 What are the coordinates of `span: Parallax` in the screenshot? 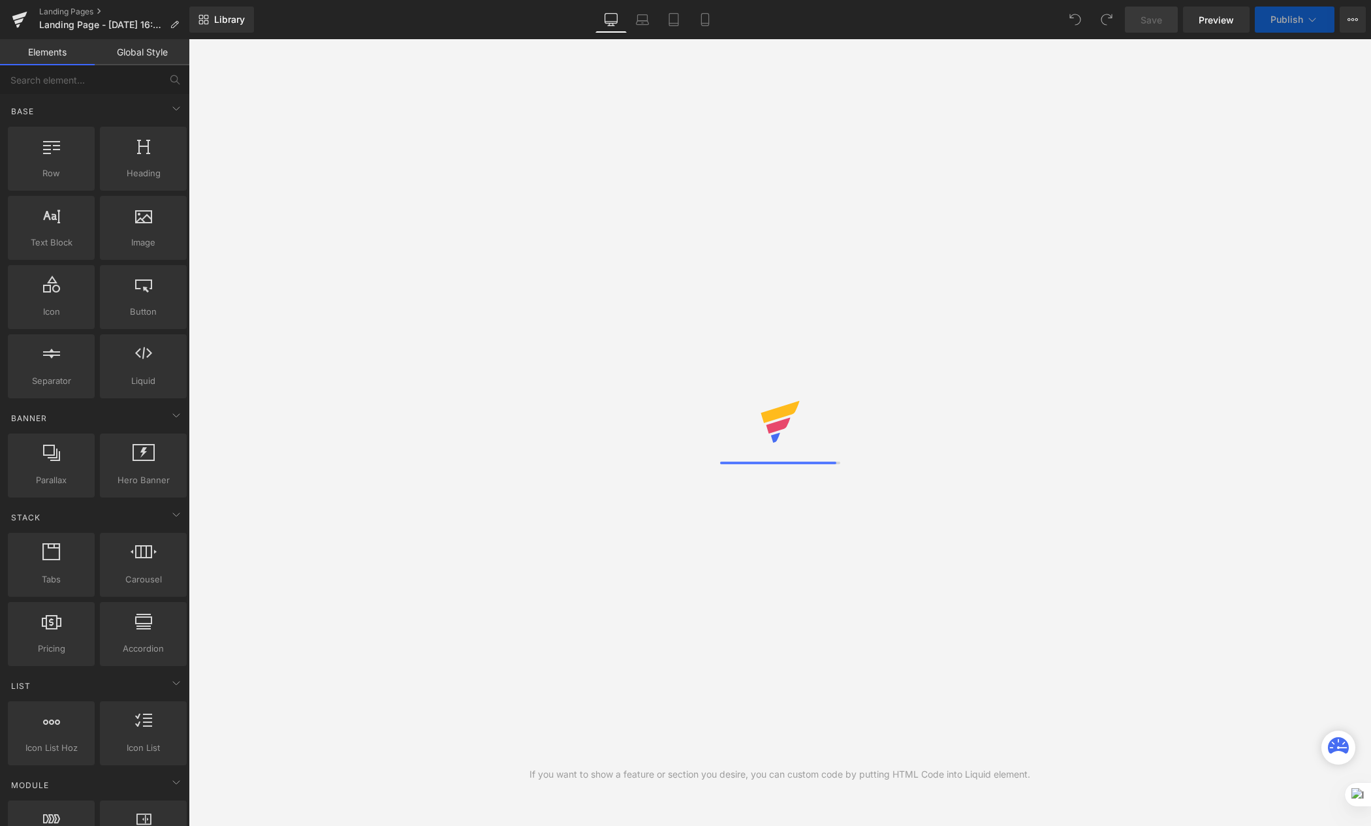 It's located at (51, 480).